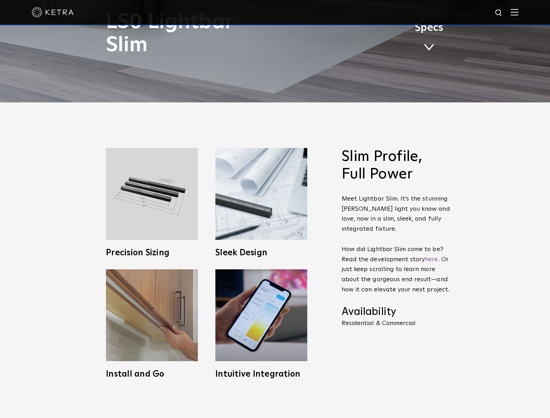  What do you see at coordinates (152, 375) in the screenshot?
I see `h3: Install and Go` at bounding box center [152, 375].